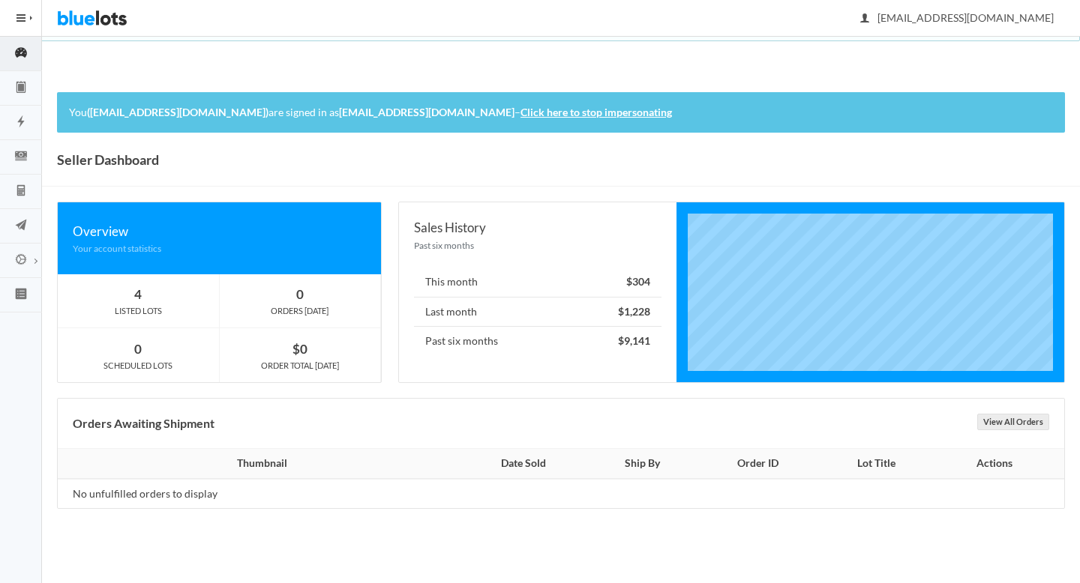  I want to click on th: Ship By, so click(643, 464).